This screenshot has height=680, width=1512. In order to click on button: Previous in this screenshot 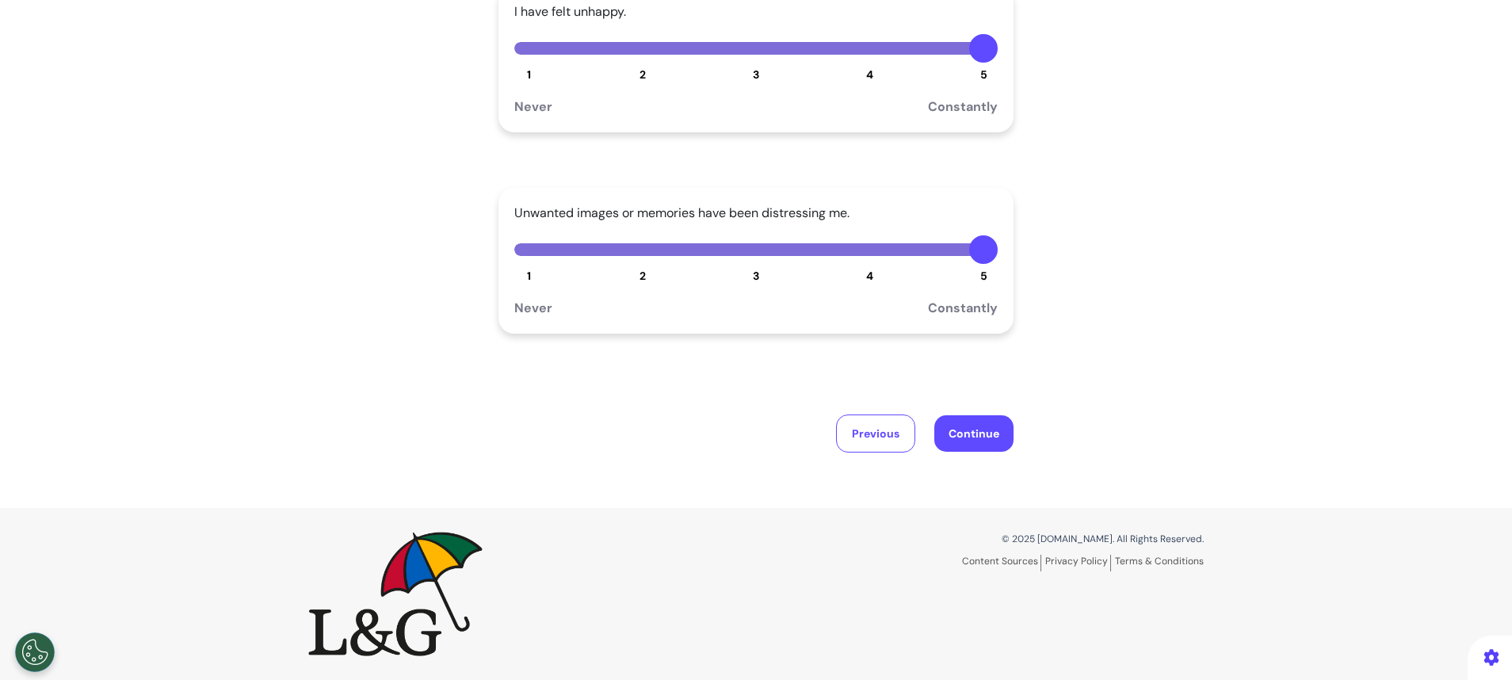, I will do `click(876, 433)`.